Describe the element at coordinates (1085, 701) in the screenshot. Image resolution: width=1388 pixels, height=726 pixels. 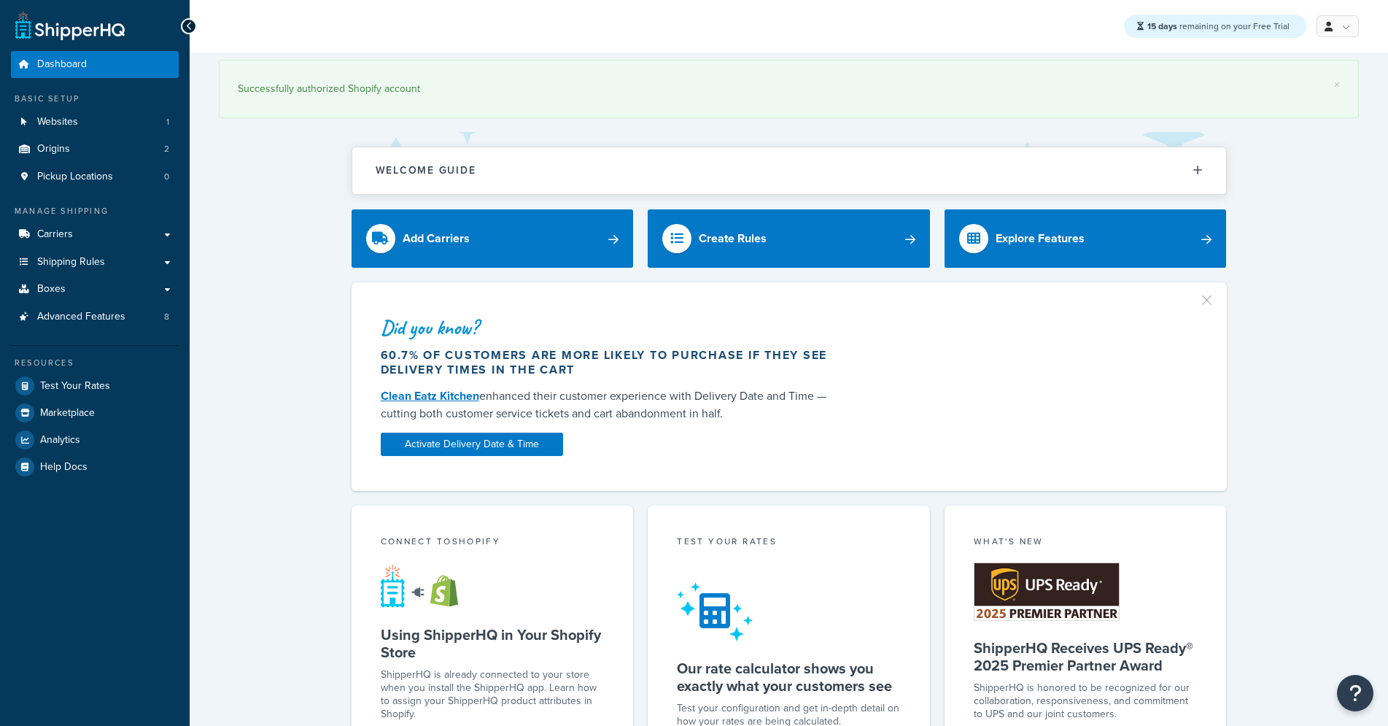
I see `p: ShipperHQ is honored to be recognized for our collaboration, responsiveness, and commitment to UP...` at that location.